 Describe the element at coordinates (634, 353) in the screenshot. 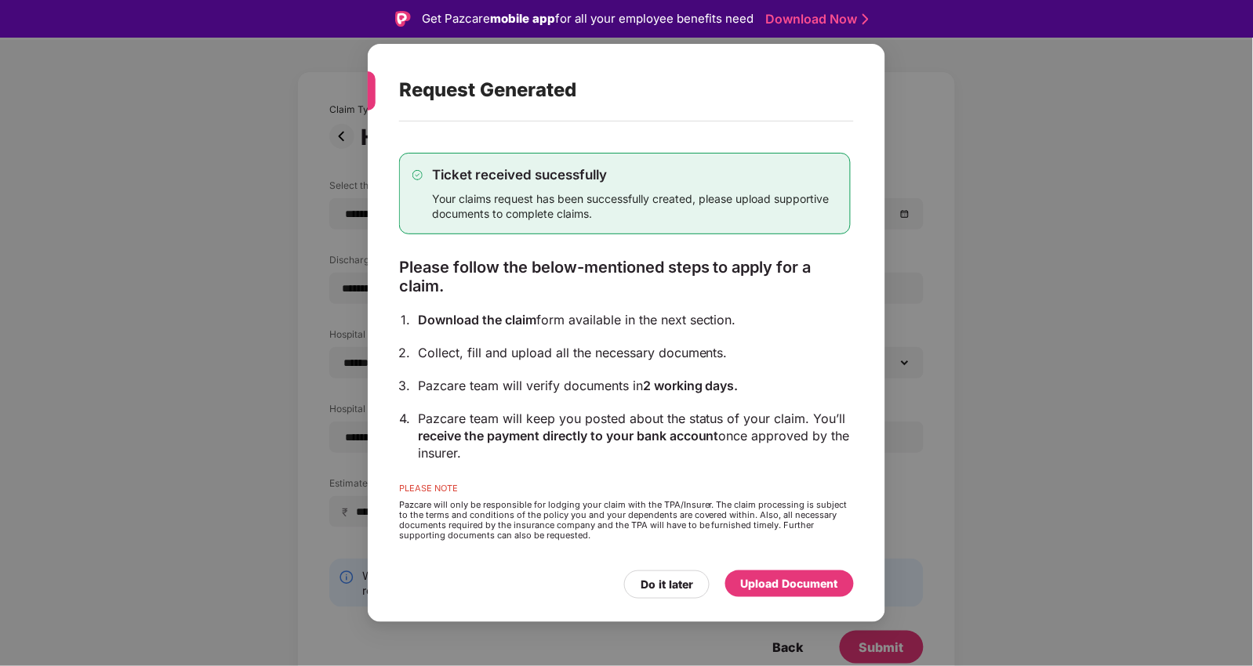

I see `div: Collect, fill and upload all the necessary documents.` at that location.